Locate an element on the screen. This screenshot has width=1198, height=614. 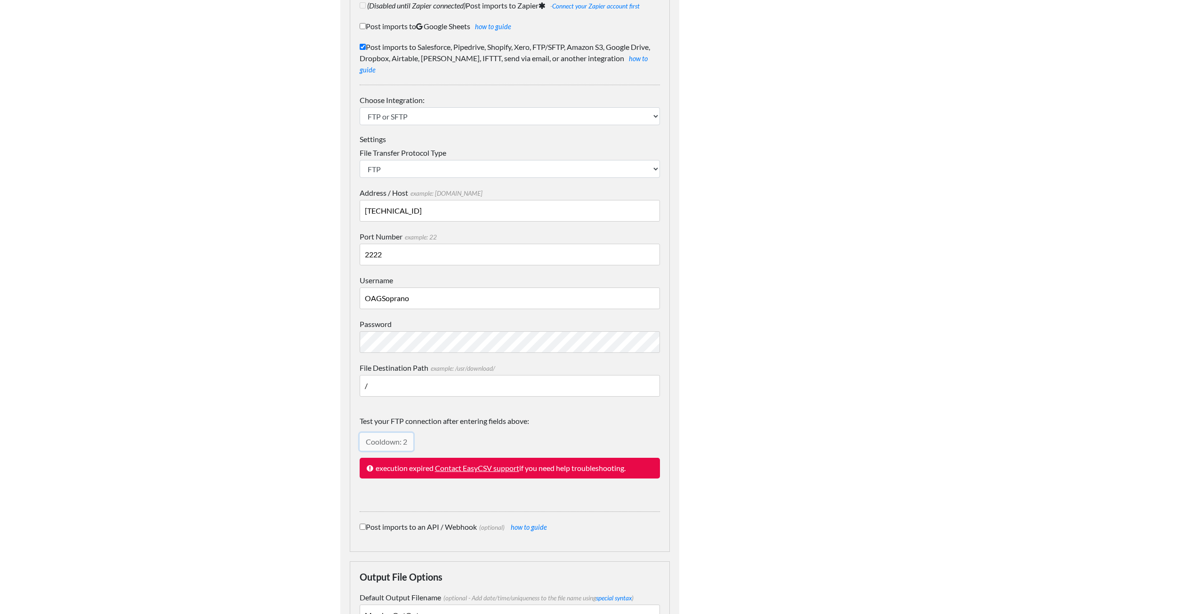
input: Post imports to an API / Webhook(optional) how to guide is located at coordinates (363, 527).